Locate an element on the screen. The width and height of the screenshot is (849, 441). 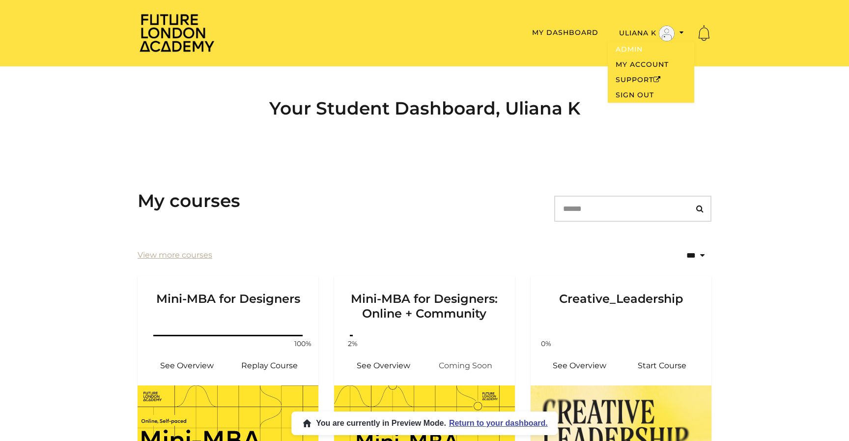
a: Admin is located at coordinates (651, 49).